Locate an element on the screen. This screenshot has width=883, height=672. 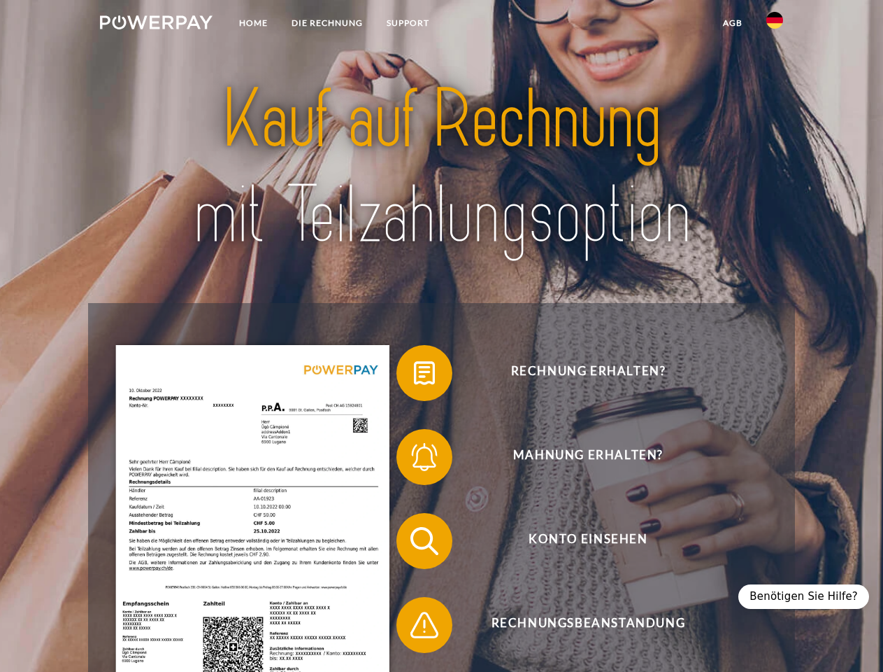
img: qb_bill.svg is located at coordinates (425, 373).